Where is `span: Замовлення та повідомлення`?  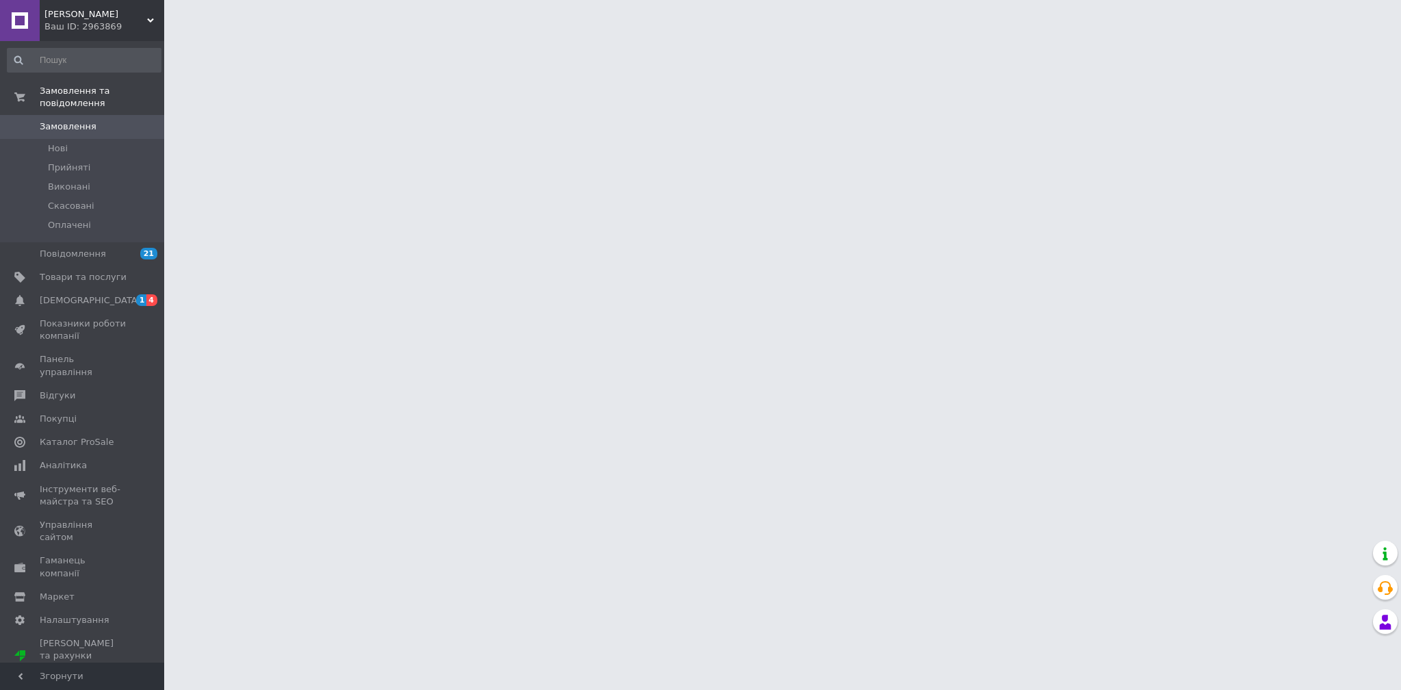 span: Замовлення та повідомлення is located at coordinates (102, 97).